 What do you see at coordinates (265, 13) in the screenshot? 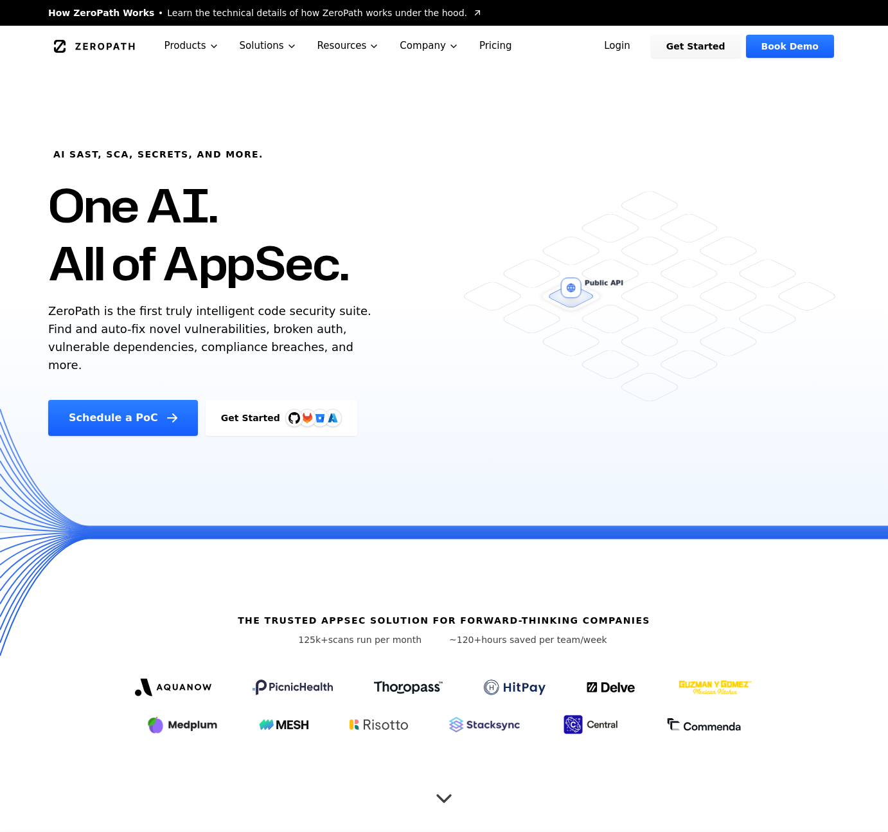
I see `a: How ZeroPath WorksLearn the technical details of how ZeroPath works under the hood.` at bounding box center [265, 13].